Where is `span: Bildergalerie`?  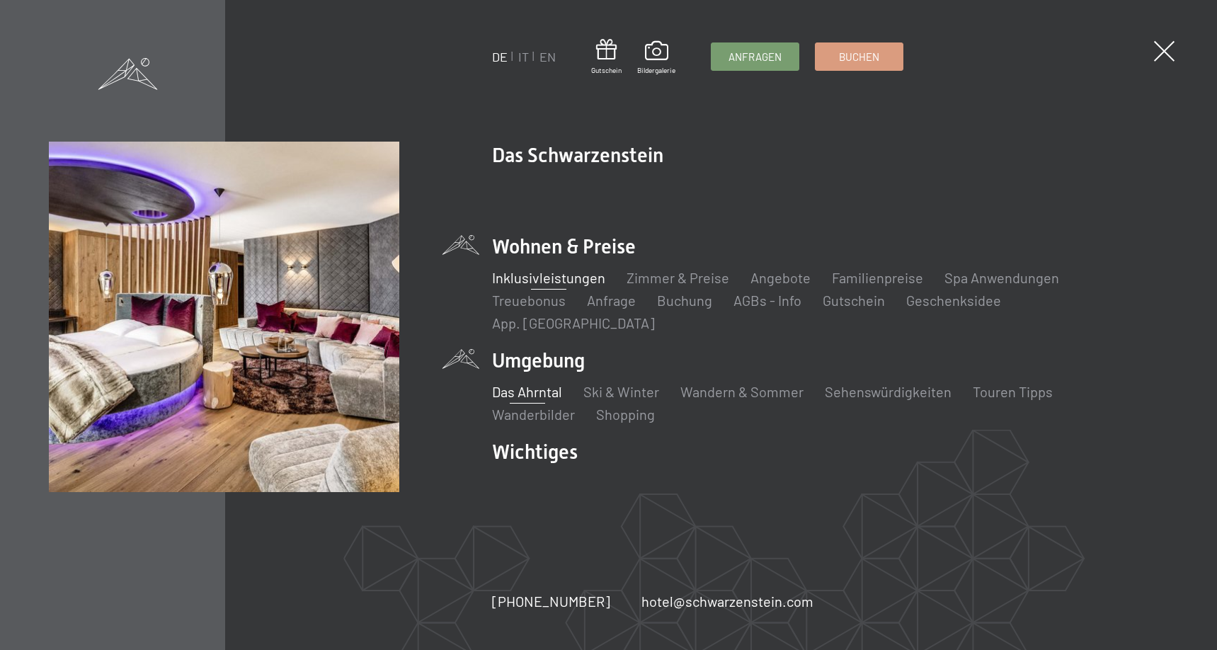 span: Bildergalerie is located at coordinates (656, 70).